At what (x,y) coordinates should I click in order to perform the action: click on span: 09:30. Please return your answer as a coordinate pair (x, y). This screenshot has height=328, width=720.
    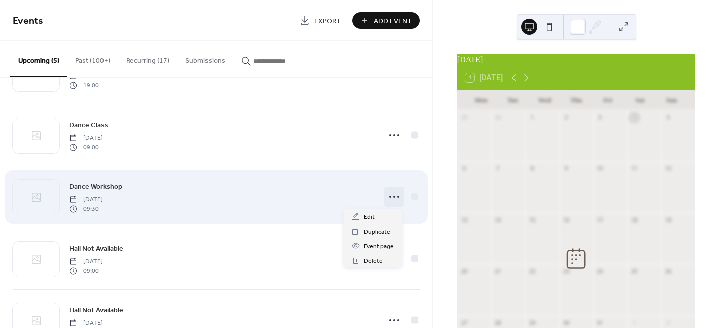
    Looking at the image, I should click on (86, 209).